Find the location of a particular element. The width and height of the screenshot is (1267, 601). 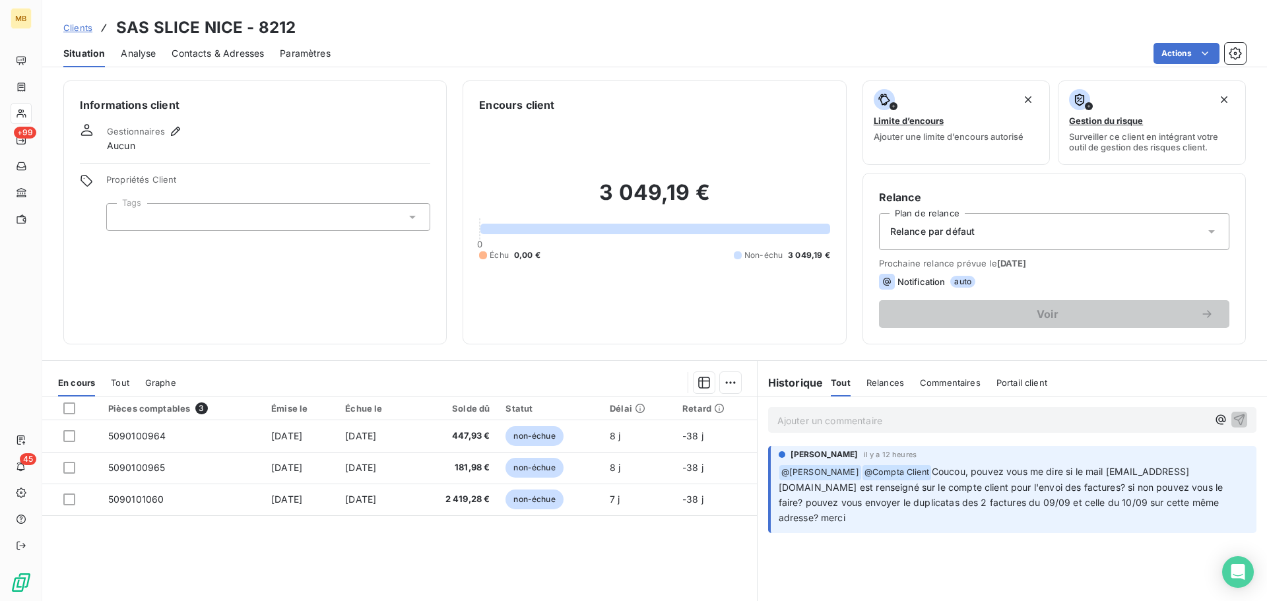

h2: 3 049,19 € is located at coordinates (654, 199).